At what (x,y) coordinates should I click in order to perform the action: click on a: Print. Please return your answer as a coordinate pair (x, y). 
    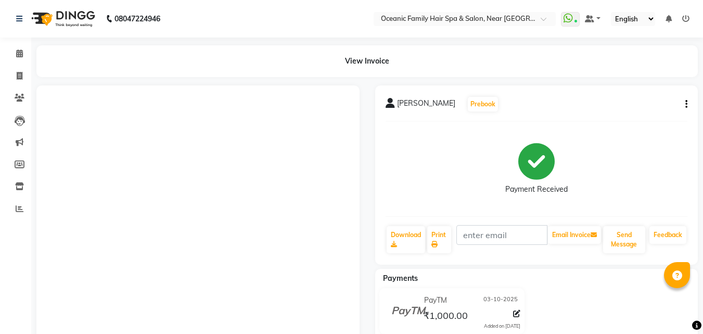
    Looking at the image, I should click on (439, 239).